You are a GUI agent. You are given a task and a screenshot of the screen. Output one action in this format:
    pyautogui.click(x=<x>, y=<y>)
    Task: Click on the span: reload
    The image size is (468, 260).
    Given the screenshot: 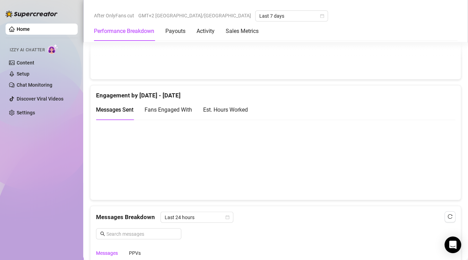 What is the action you would take?
    pyautogui.click(x=450, y=216)
    